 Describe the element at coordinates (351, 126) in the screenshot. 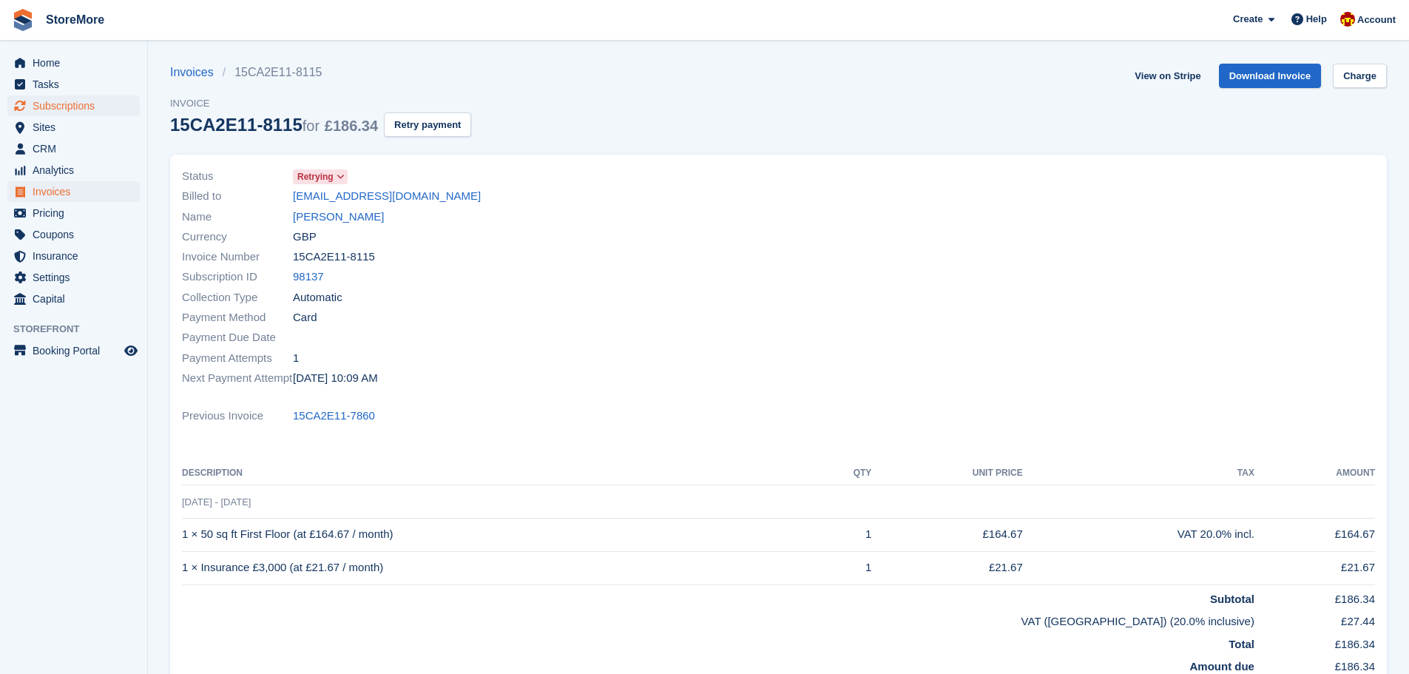

I see `span: £186.34` at that location.